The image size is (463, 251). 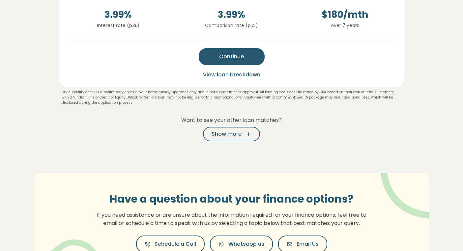 I want to click on p: If you need assistance or are unsure about the information required for your finance options, fee..., so click(x=232, y=219).